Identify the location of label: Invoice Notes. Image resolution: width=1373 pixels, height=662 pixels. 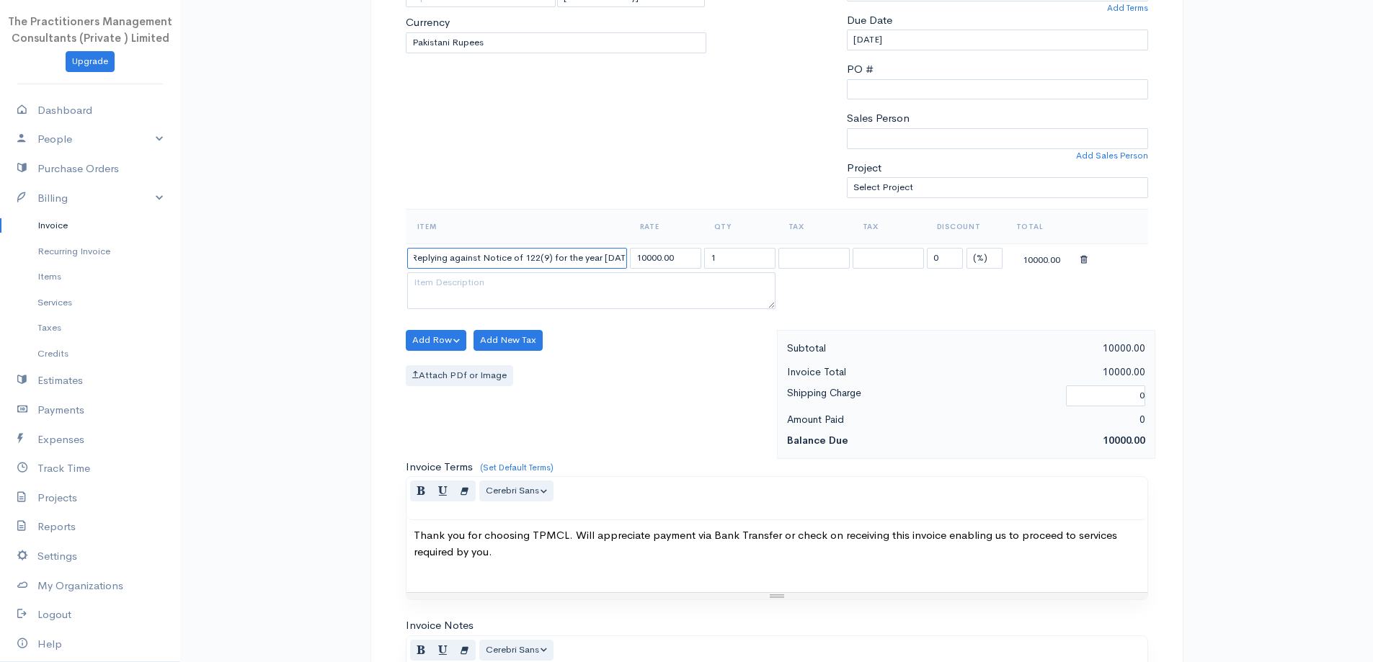
(440, 626).